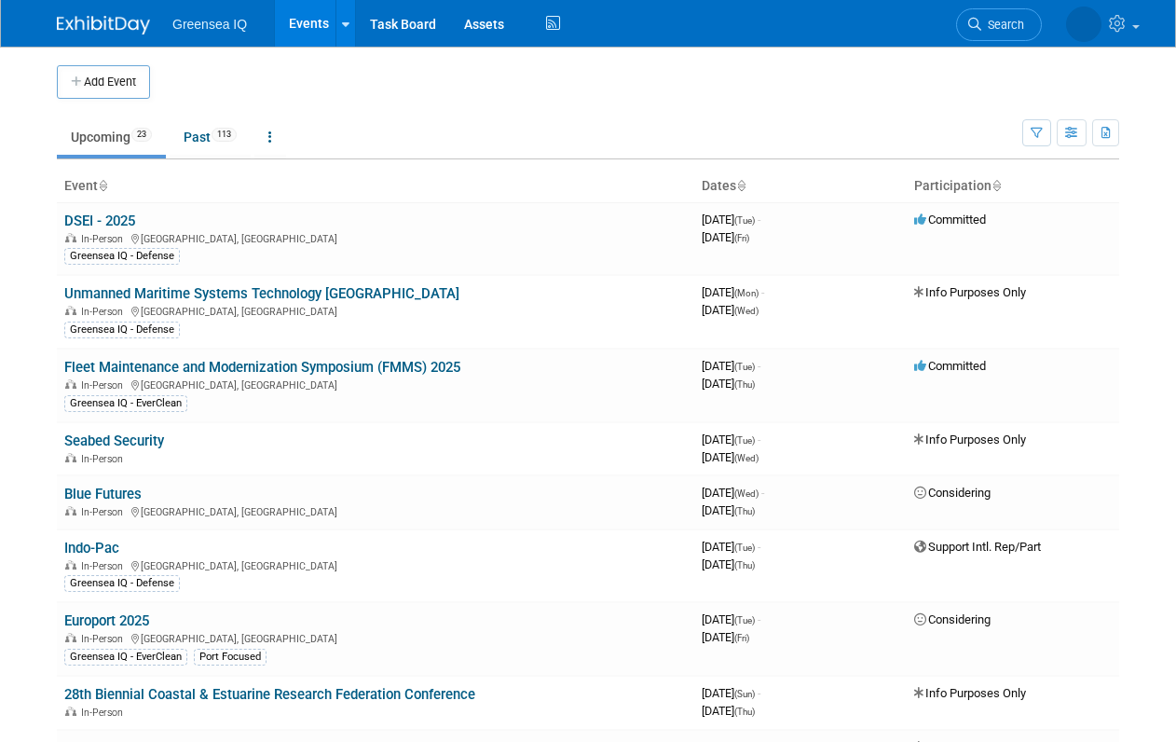  Describe the element at coordinates (1003, 24) in the screenshot. I see `span: Search` at that location.